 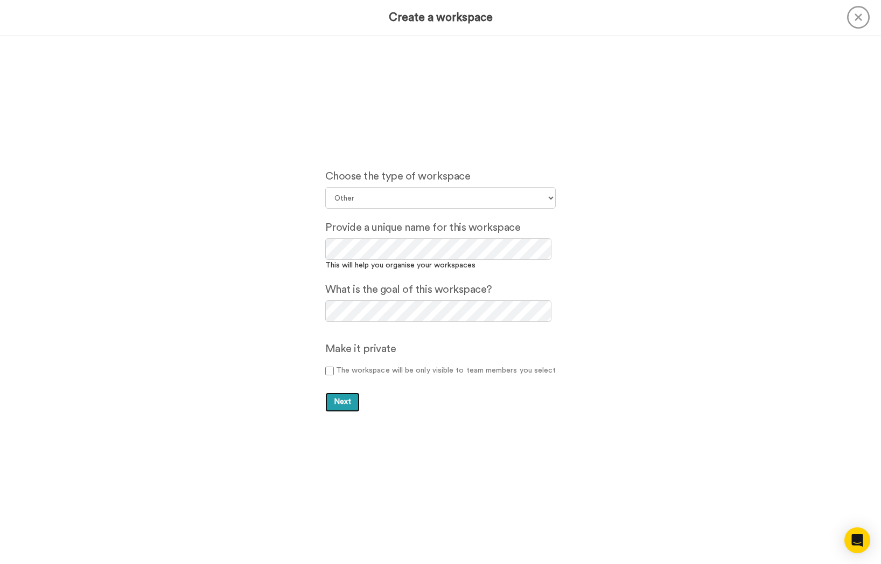 I want to click on div: This will help you organise your workspaces, so click(x=441, y=265).